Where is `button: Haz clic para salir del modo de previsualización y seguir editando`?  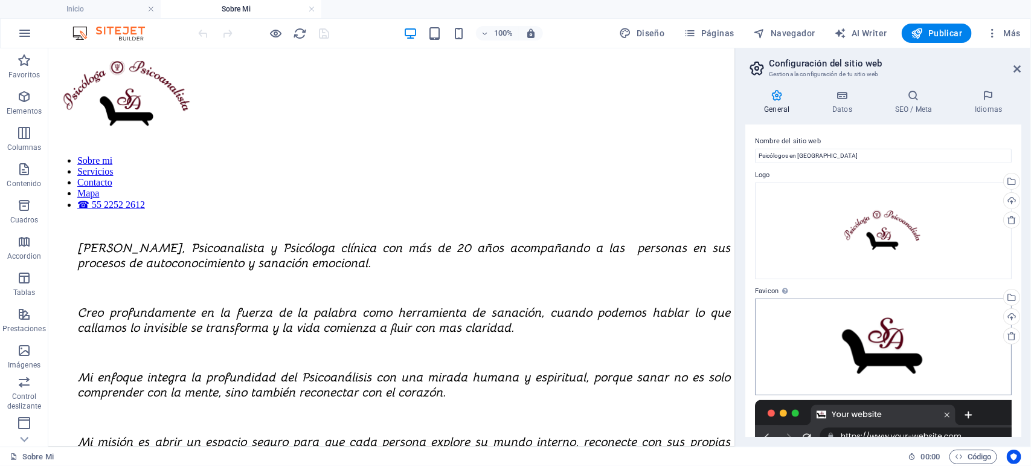
button: Haz clic para salir del modo de previsualización y seguir editando is located at coordinates (276, 33).